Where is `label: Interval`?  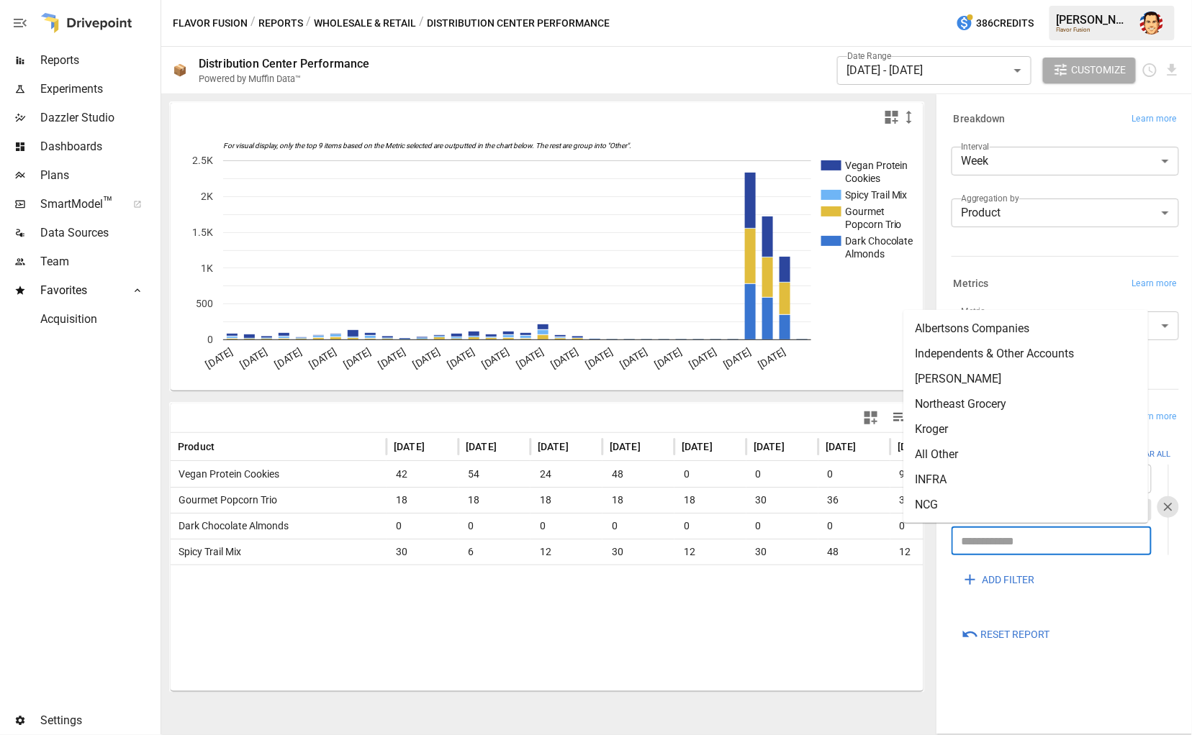
label: Interval is located at coordinates (975, 146).